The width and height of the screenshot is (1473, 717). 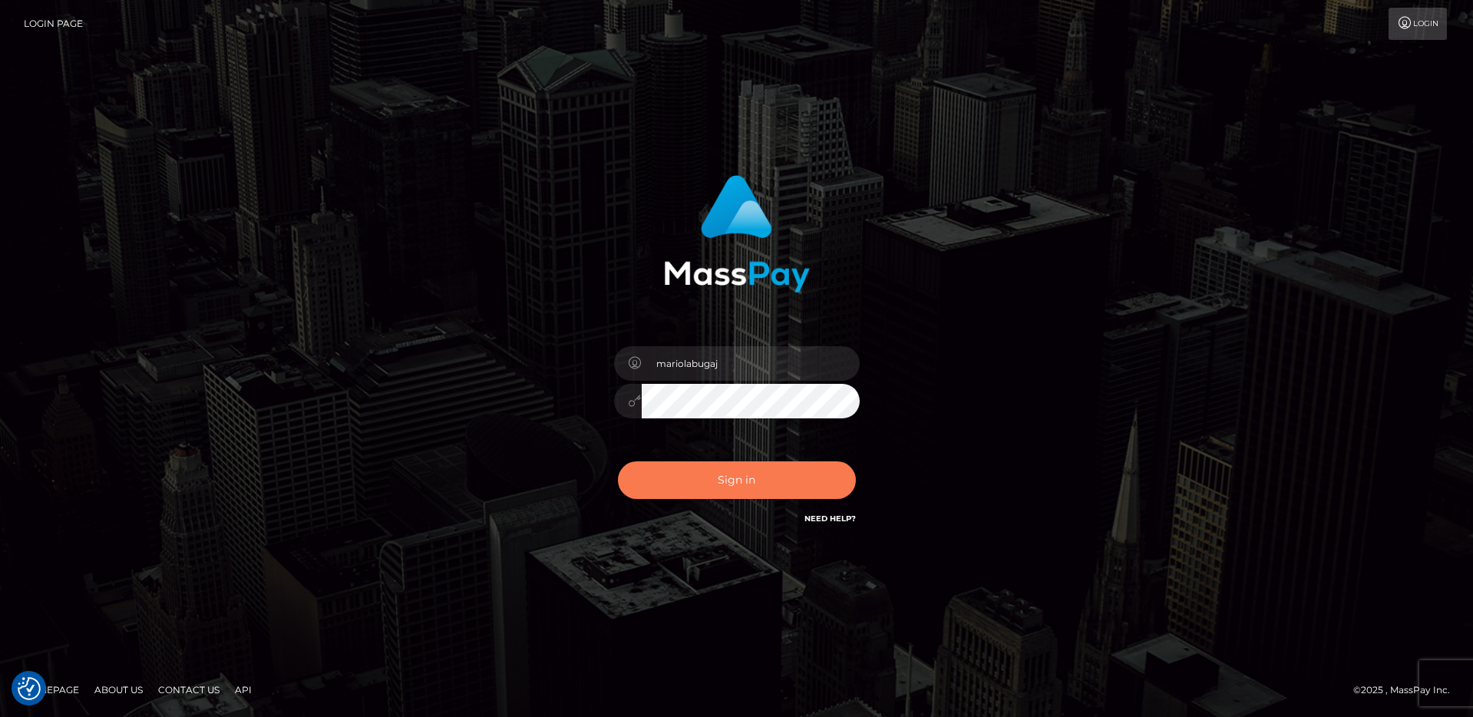 I want to click on img: MassPay Login, so click(x=737, y=233).